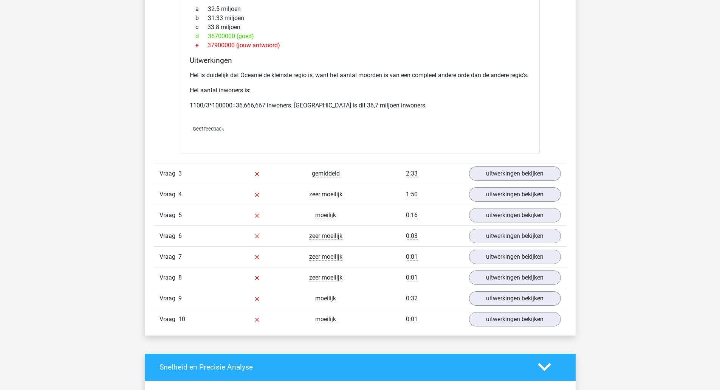 The height and width of the screenshot is (390, 720). I want to click on div: 33.8 miljoen, so click(360, 27).